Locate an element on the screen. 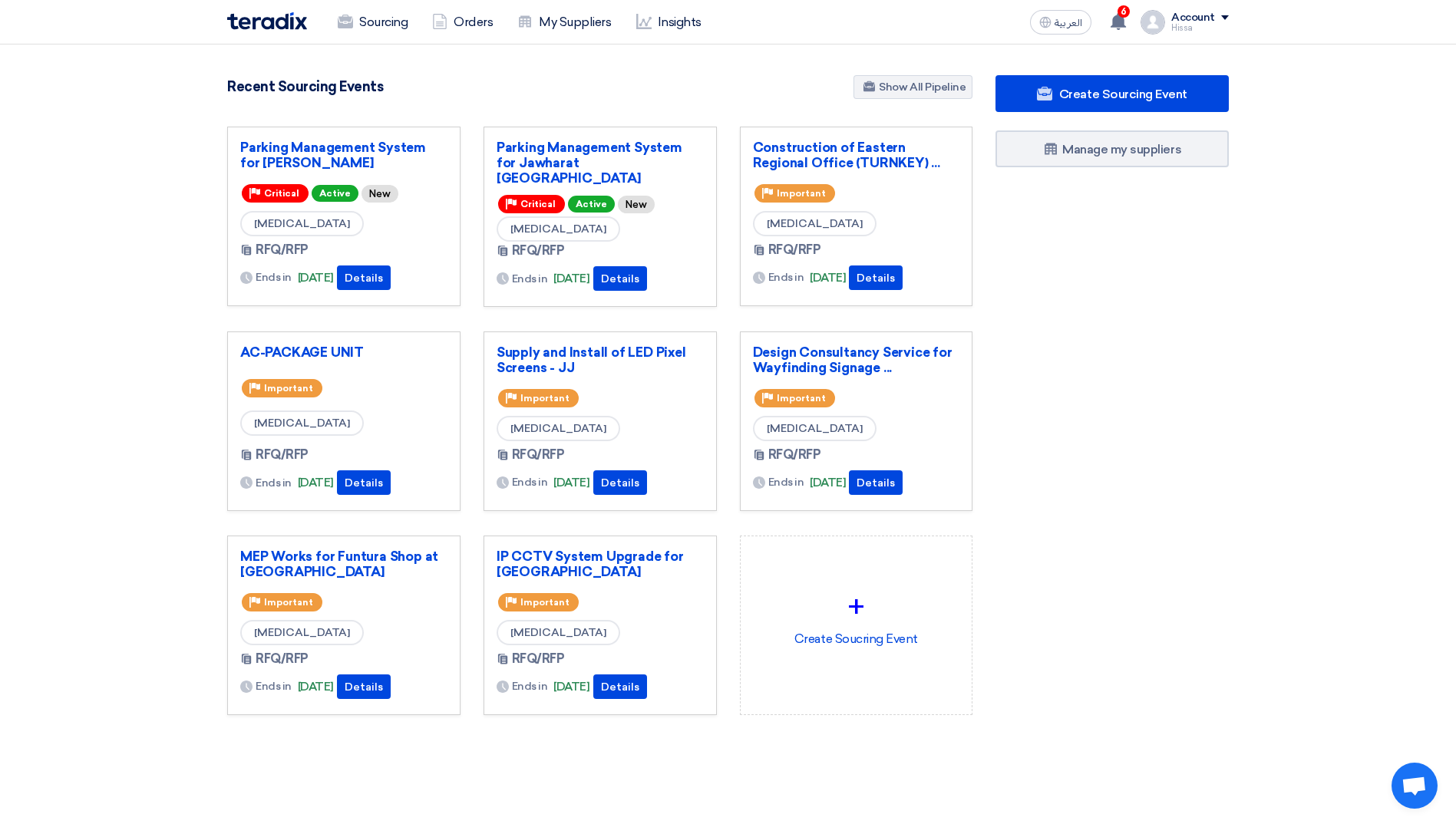 This screenshot has width=1456, height=824. a: Insights is located at coordinates (669, 22).